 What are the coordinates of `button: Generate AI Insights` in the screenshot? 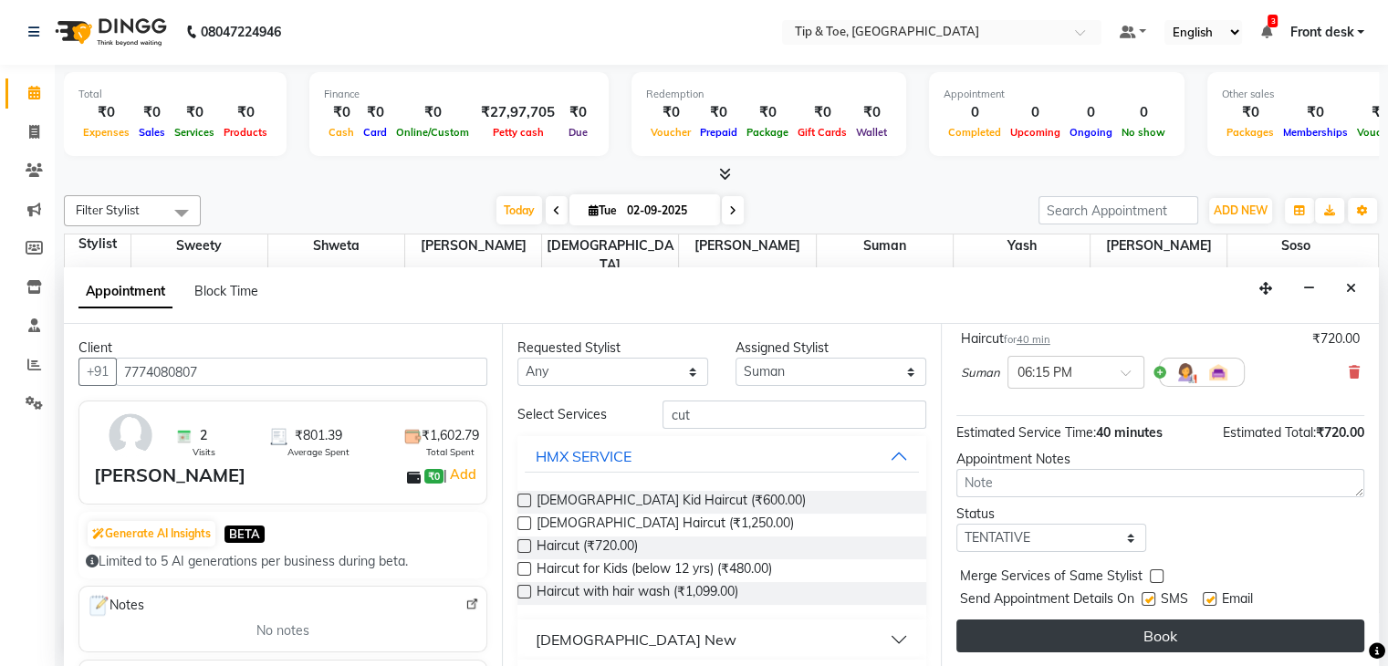 It's located at (151, 534).